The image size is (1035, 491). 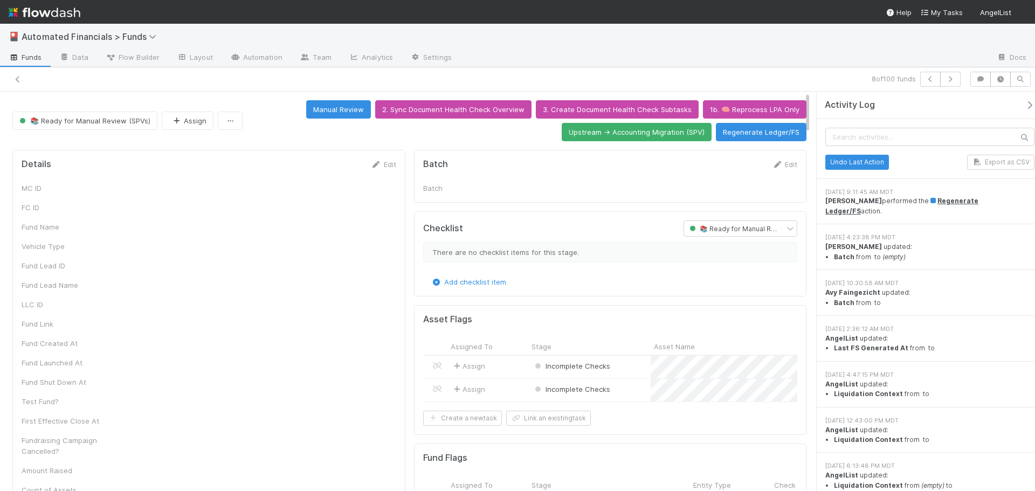 I want to click on a: Automation, so click(x=256, y=58).